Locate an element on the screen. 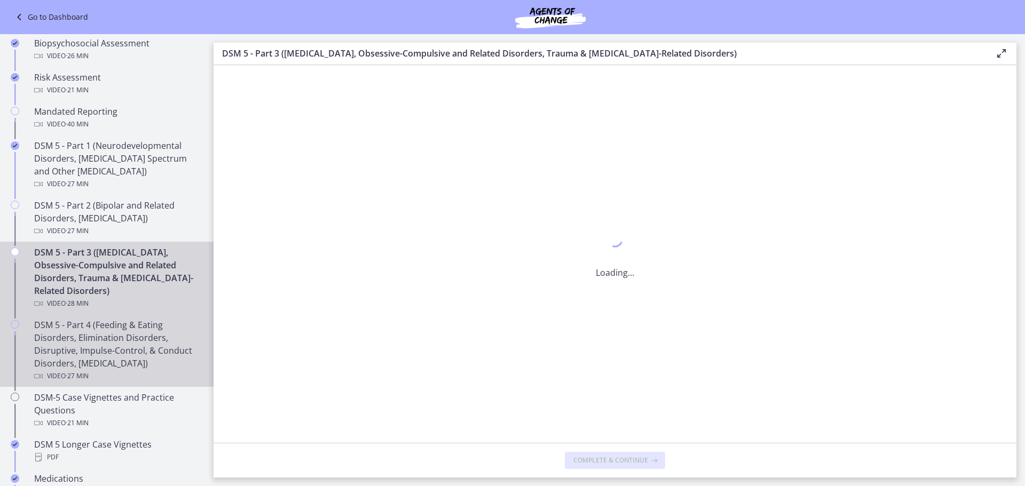 The width and height of the screenshot is (1025, 486). div: DSM 5 Longer Case Vignettes is located at coordinates (117, 451).